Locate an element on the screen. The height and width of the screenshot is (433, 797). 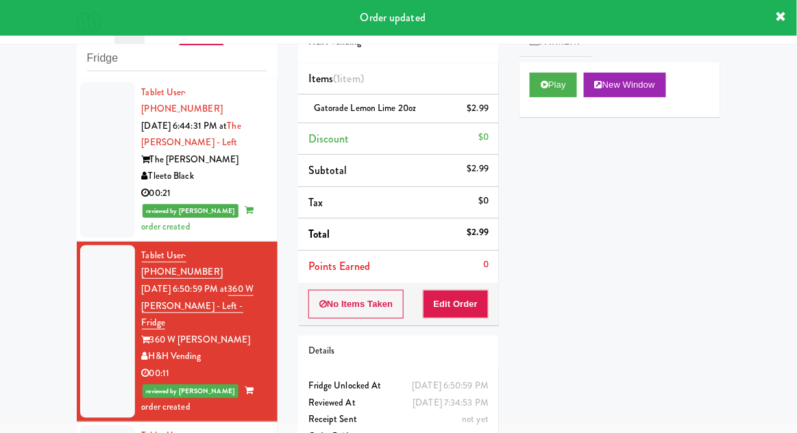
ng-pluralize: item is located at coordinates (350, 78).